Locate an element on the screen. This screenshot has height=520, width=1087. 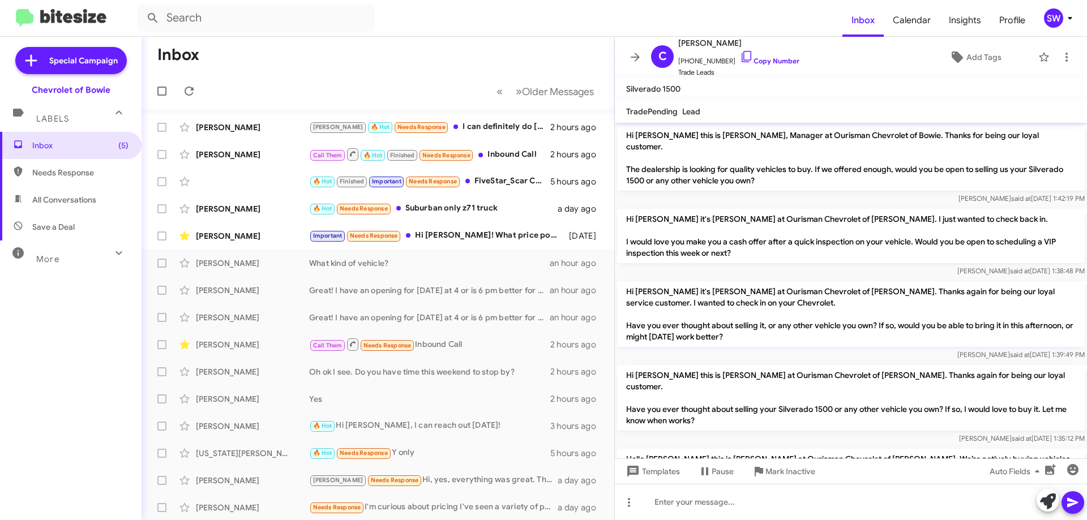
span: Older Messages is located at coordinates (558, 92).